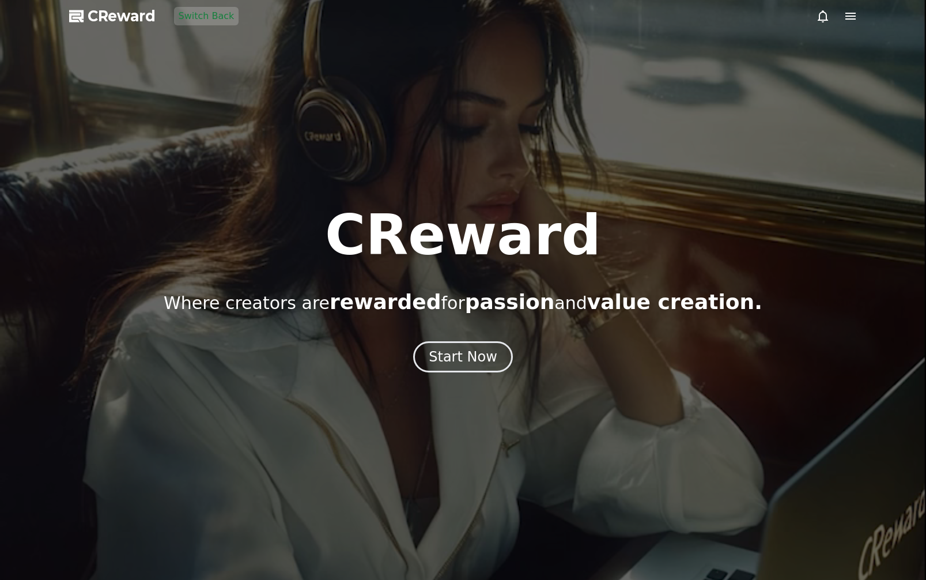  Describe the element at coordinates (463, 235) in the screenshot. I see `h1: CReward` at that location.